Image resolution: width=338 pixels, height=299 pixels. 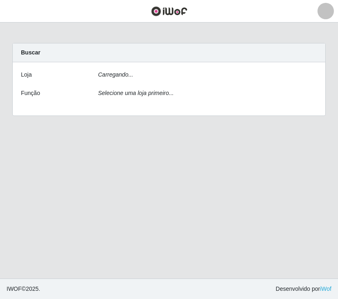 I want to click on i: Selecione uma loja primeiro..., so click(x=136, y=93).